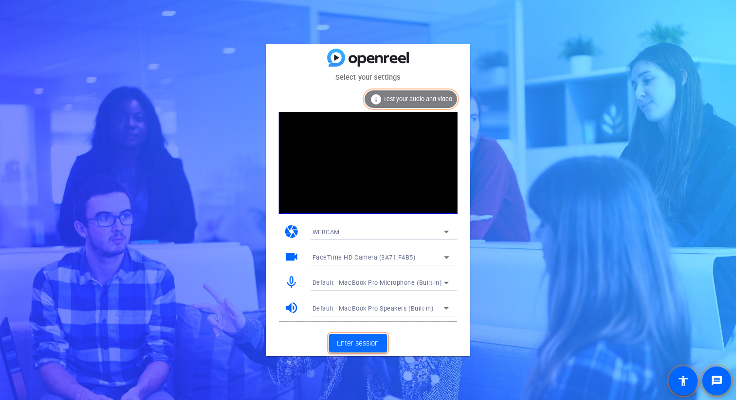  I want to click on img: blue-gradient.svg, so click(368, 57).